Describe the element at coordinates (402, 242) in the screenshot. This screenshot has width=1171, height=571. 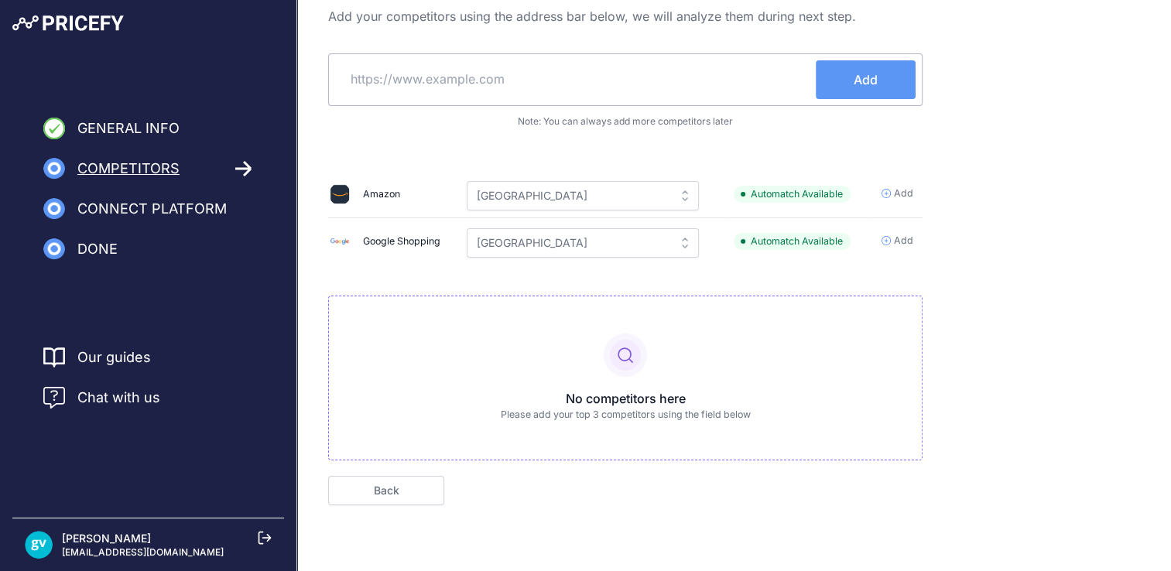
I see `div: Google Shopping` at that location.